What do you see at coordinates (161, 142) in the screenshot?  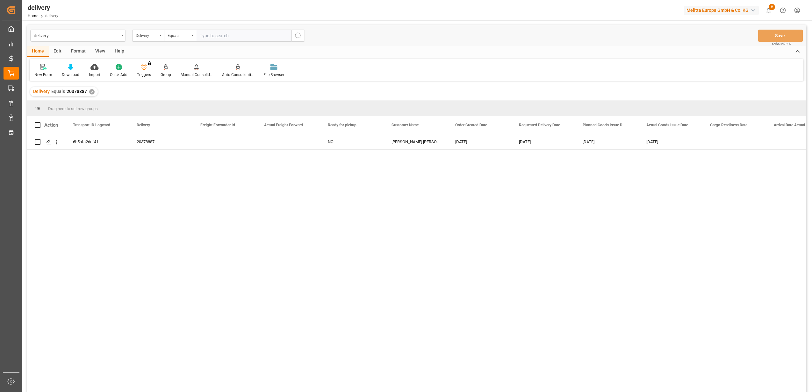 I see `div: 20378887` at bounding box center [161, 142].